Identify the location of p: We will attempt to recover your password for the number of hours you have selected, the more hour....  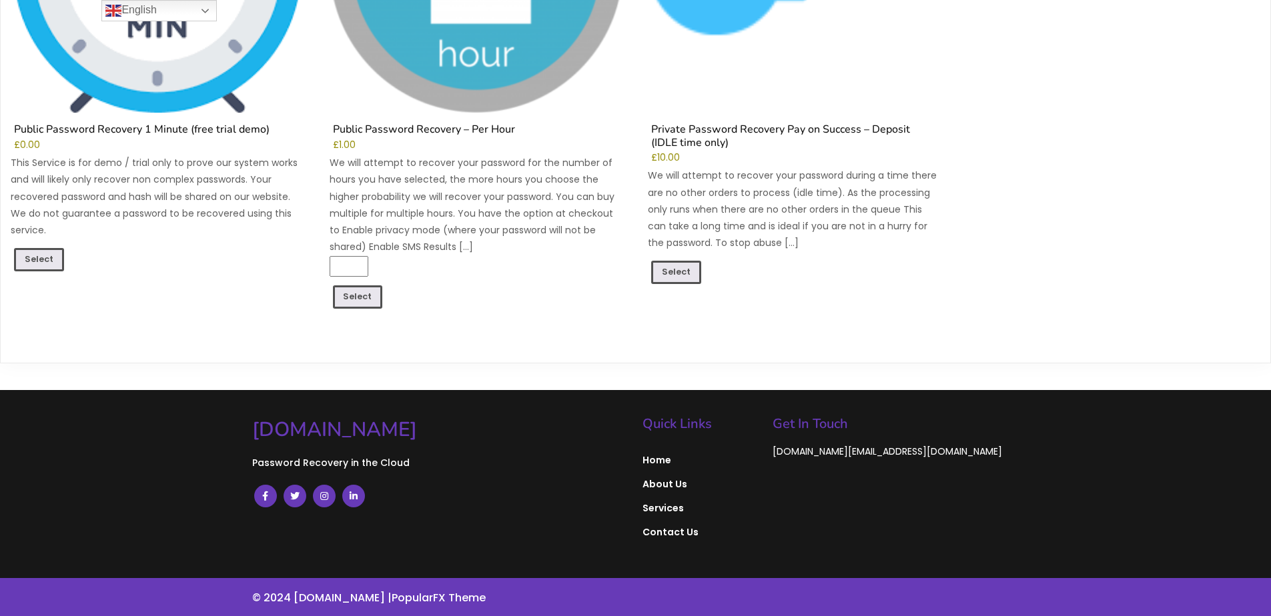
(476, 205).